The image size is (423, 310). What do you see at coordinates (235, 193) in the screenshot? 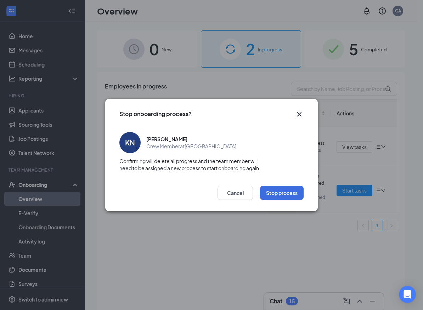
I see `button: Cancel` at bounding box center [235, 193].